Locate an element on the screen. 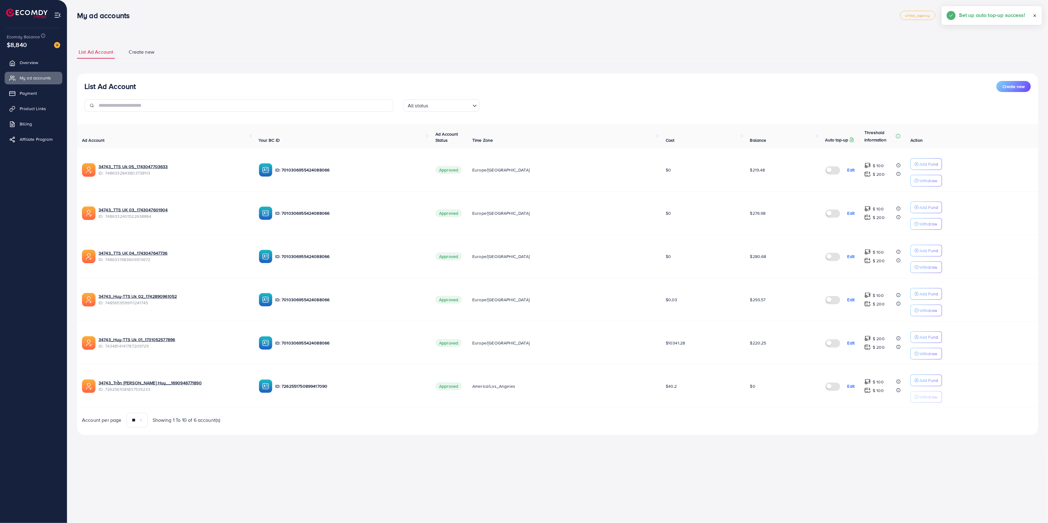 This screenshot has width=1048, height=523. span: Affiliate Program is located at coordinates (36, 139).